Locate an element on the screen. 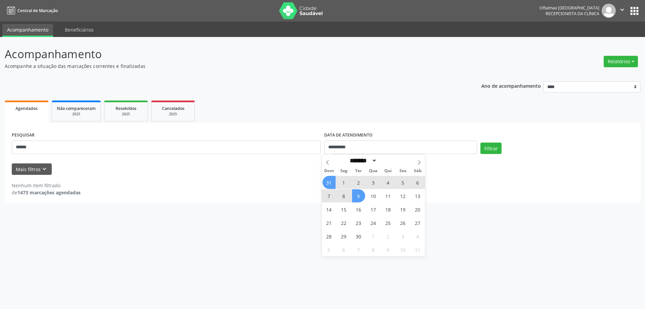 Image resolution: width=645 pixels, height=309 pixels. span: Setembro 17, 2025 is located at coordinates (373, 209).